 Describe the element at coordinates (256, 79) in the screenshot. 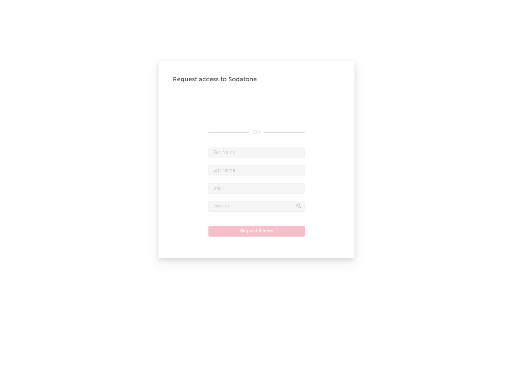

I see `div: Request access to Sodatone` at that location.